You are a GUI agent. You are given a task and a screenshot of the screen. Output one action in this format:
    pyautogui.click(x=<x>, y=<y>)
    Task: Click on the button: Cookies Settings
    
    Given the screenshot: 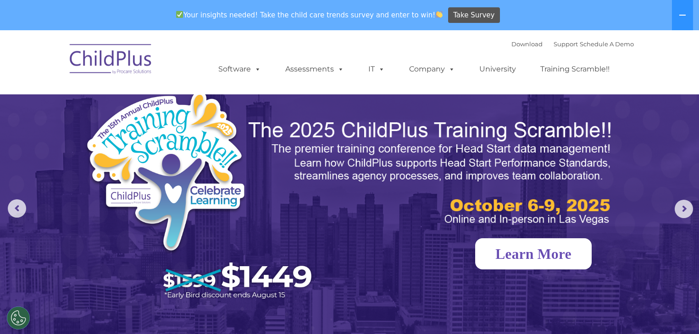 What is the action you would take?
    pyautogui.click(x=18, y=318)
    